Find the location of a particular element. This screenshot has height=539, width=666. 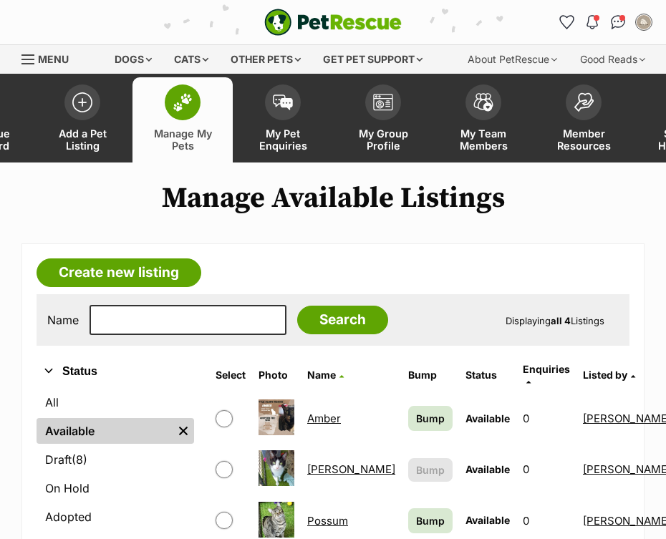

span: Manage My Pets is located at coordinates (183, 140).